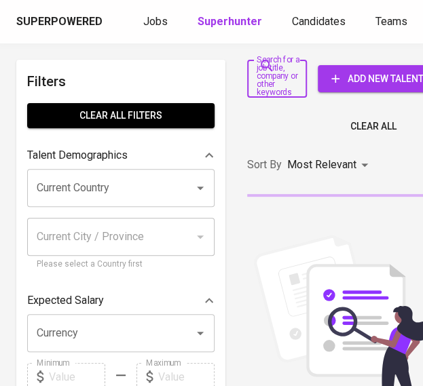 This screenshot has height=386, width=423. Describe the element at coordinates (65, 301) in the screenshot. I see `p: Expected Salary` at that location.